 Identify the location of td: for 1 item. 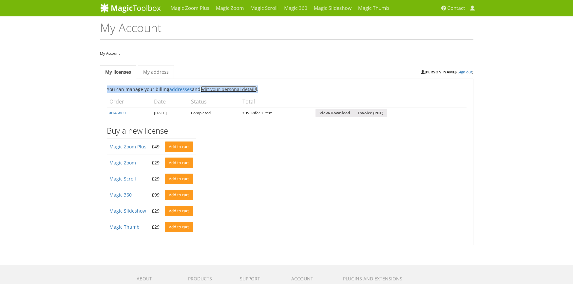
(276, 113).